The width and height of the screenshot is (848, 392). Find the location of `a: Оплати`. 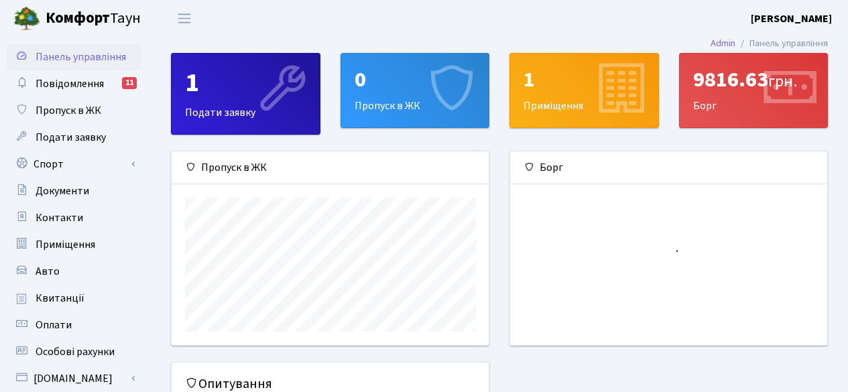

a: Оплати is located at coordinates (74, 325).